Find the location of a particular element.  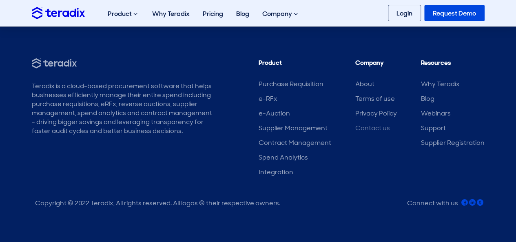

a: Purchase Requisition is located at coordinates (291, 84).